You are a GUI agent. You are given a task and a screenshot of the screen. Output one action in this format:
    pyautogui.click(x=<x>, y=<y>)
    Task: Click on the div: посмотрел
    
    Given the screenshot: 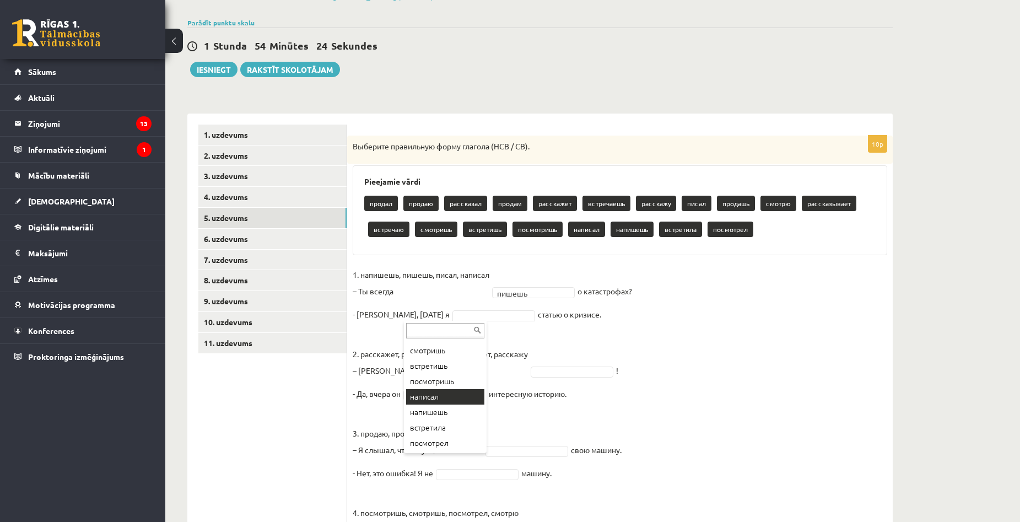 What is the action you would take?
    pyautogui.click(x=445, y=443)
    